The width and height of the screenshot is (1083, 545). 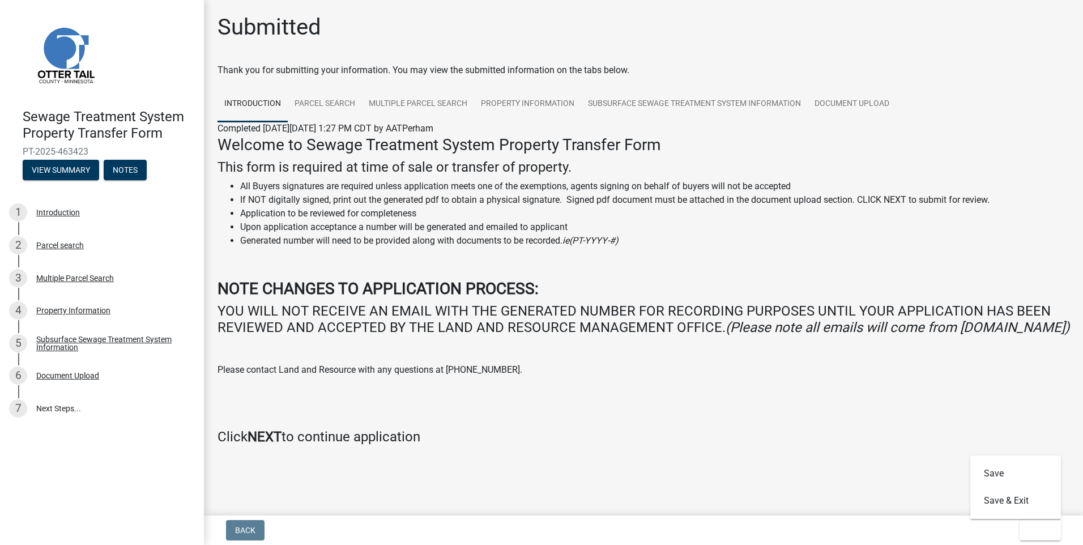 I want to click on button: Back, so click(x=245, y=530).